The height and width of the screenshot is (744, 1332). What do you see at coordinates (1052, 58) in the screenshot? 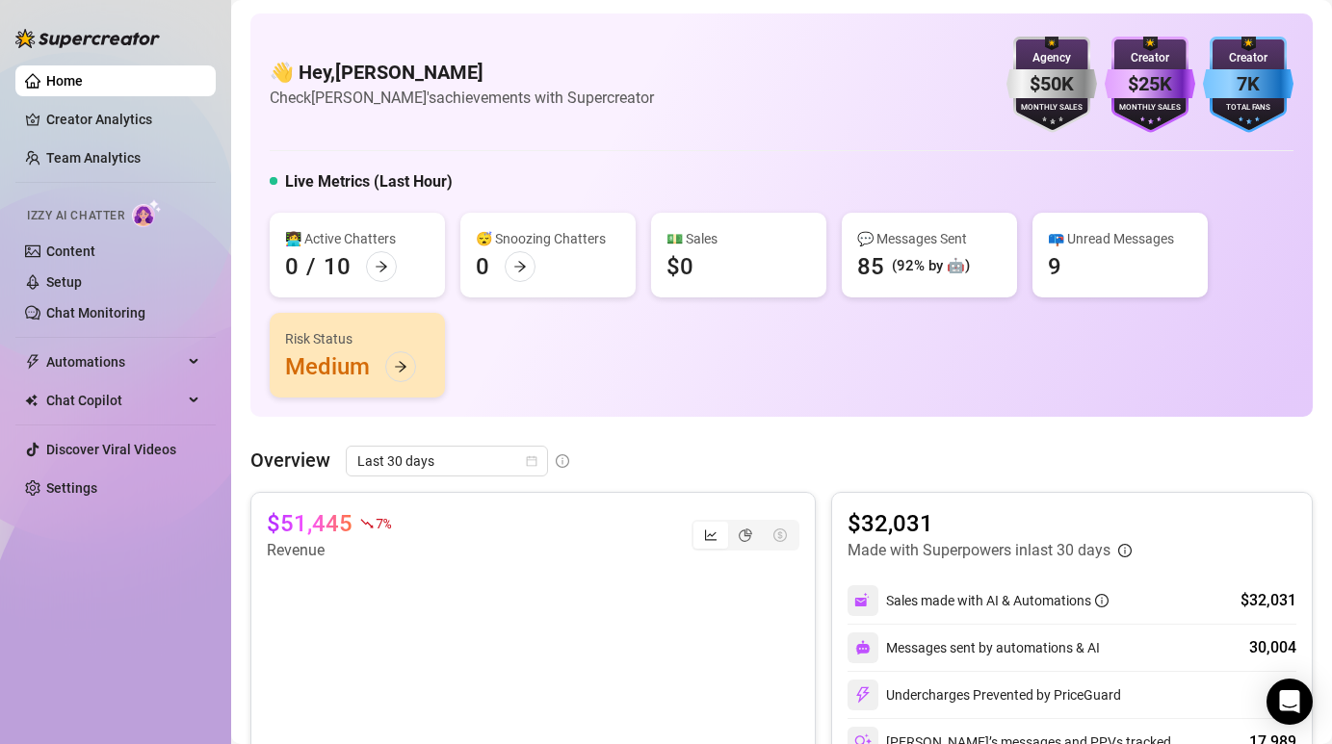
I see `div: Agency` at bounding box center [1052, 58].